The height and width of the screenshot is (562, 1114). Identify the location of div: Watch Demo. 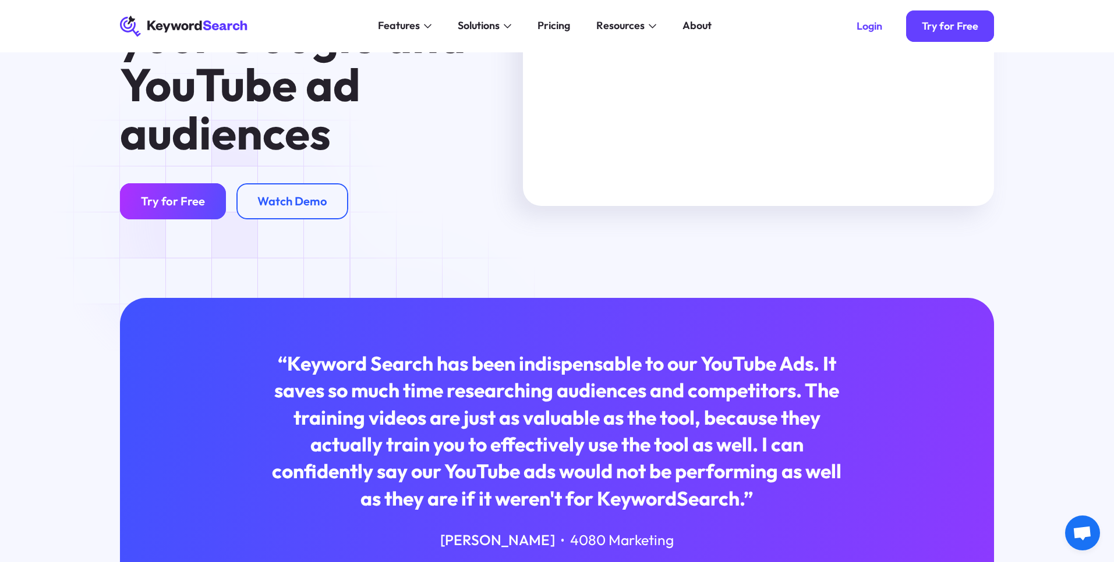
(292, 201).